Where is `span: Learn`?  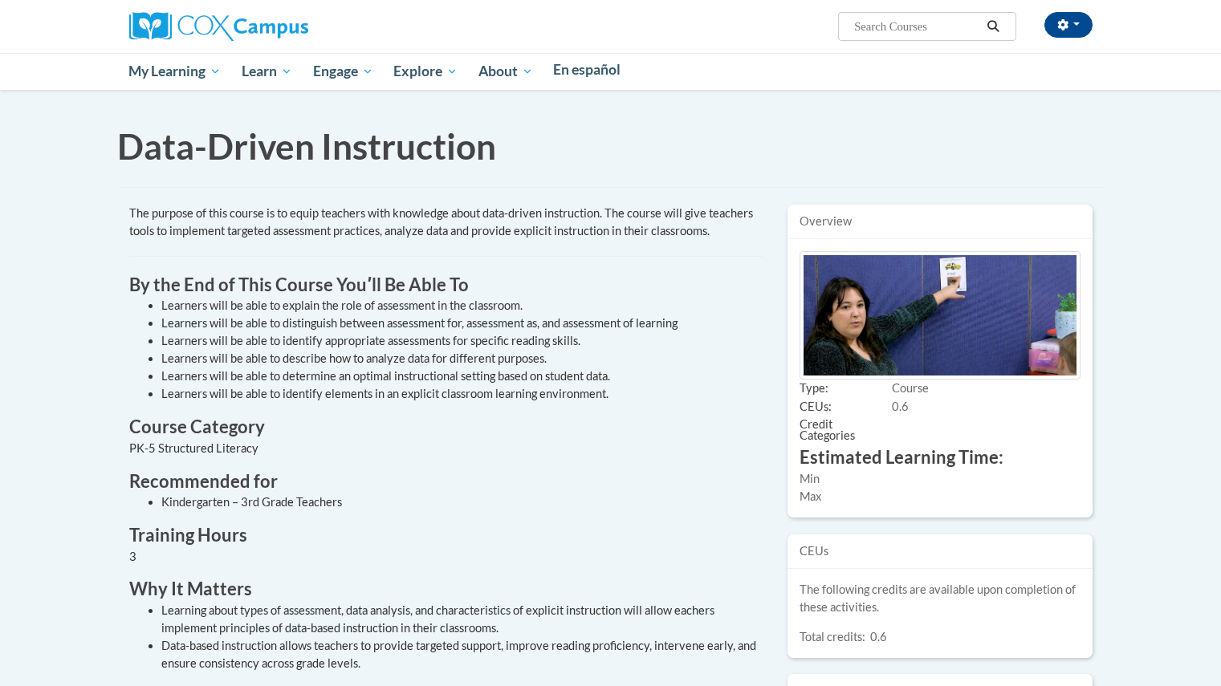
span: Learn is located at coordinates (266, 71).